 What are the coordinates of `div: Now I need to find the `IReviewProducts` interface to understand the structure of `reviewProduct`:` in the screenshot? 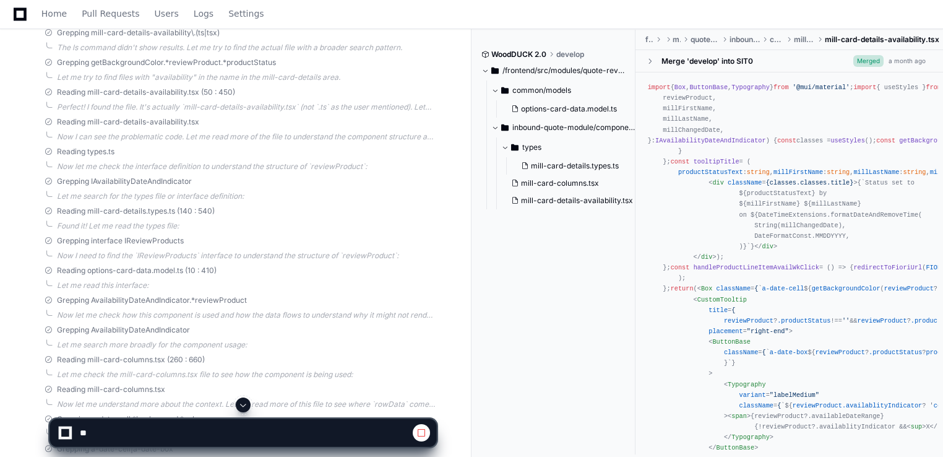 It's located at (246, 256).